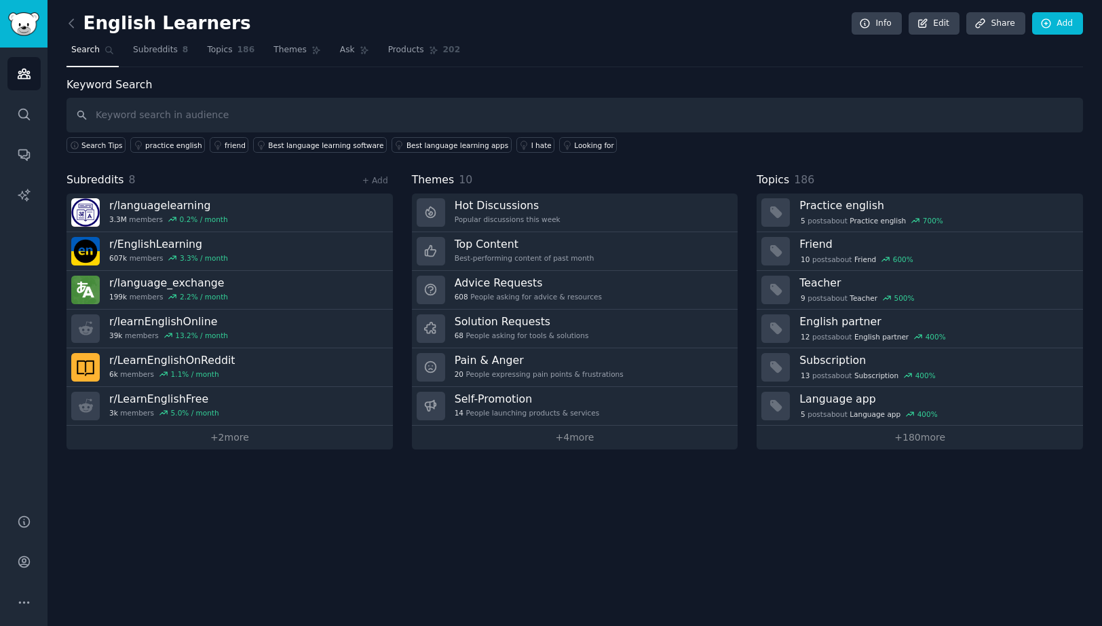 This screenshot has height=626, width=1102. What do you see at coordinates (805, 259) in the screenshot?
I see `span: 10` at bounding box center [805, 259].